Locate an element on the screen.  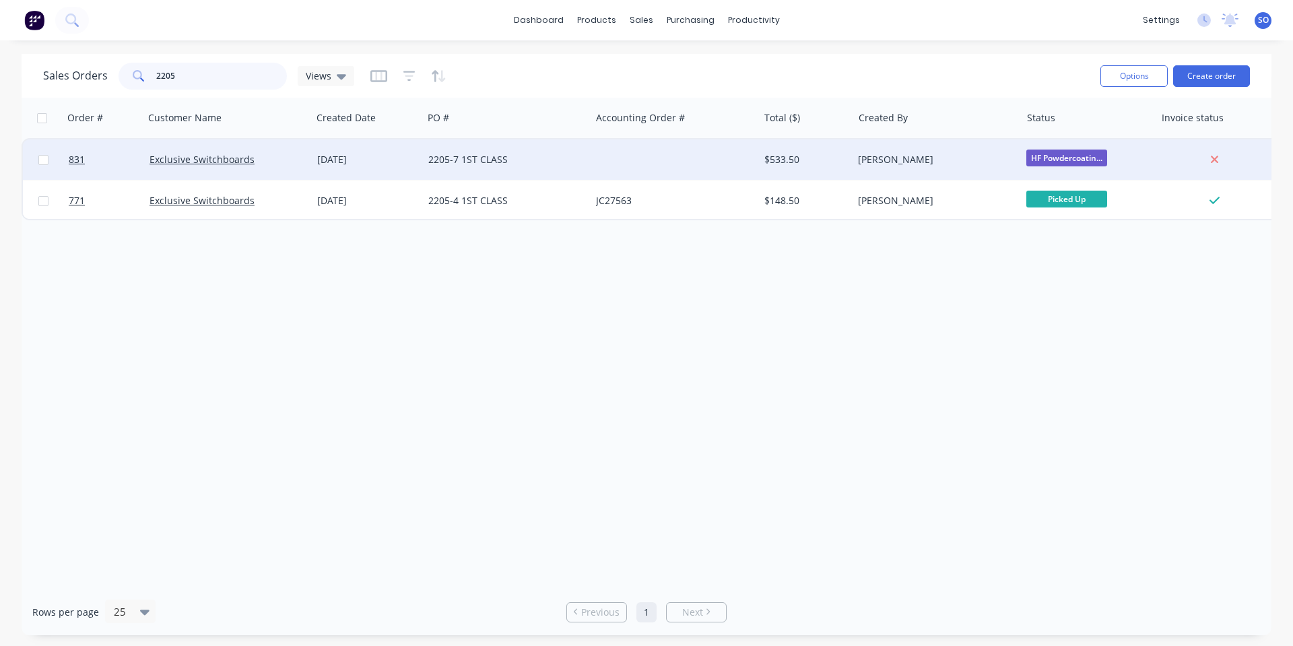
span: HF Powdercoatin... is located at coordinates (1067, 158).